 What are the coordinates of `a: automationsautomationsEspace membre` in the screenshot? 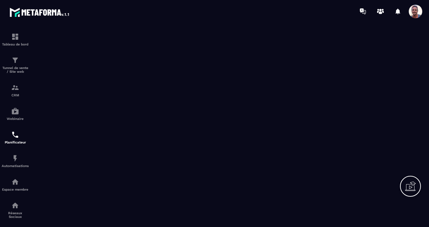 It's located at (15, 185).